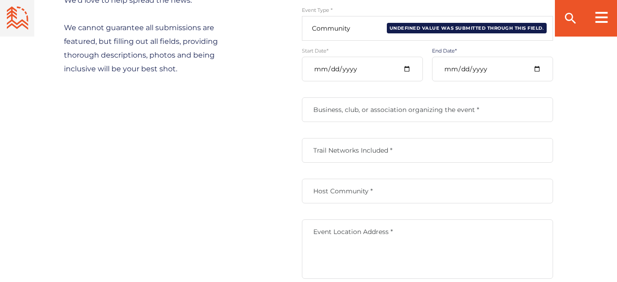 The height and width of the screenshot is (282, 617). What do you see at coordinates (427, 150) in the screenshot?
I see `label: Trail Networks Included *` at bounding box center [427, 150].